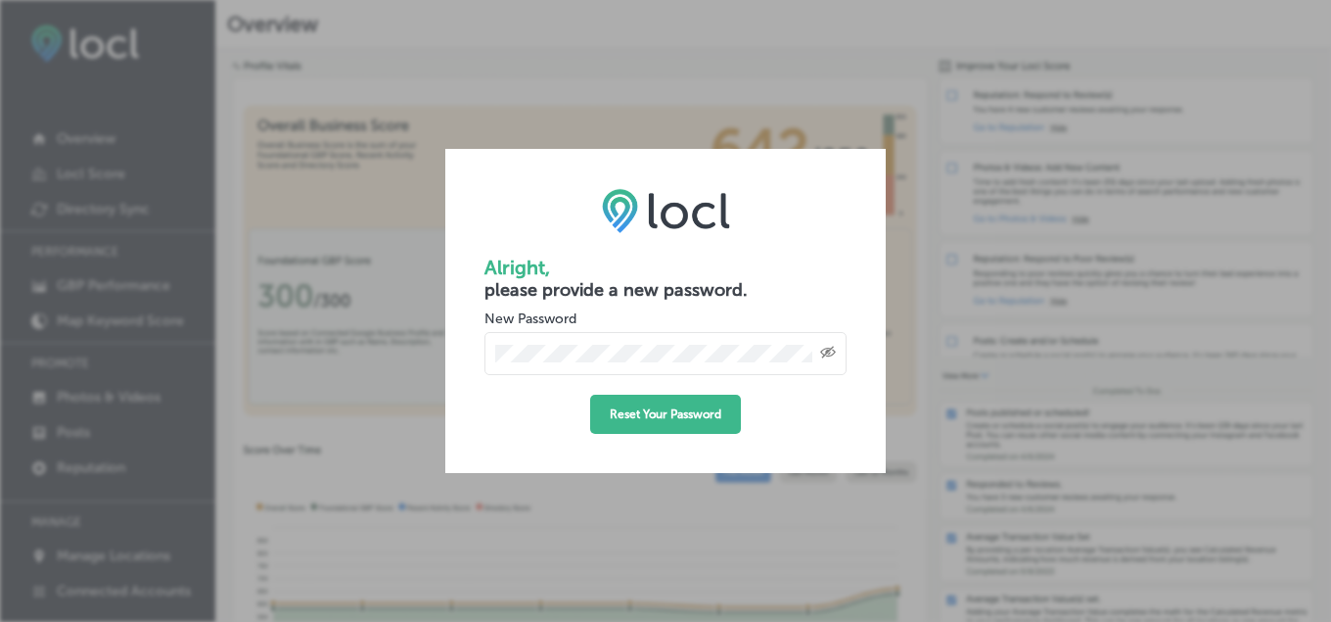 The image size is (1331, 622). What do you see at coordinates (666, 290) in the screenshot?
I see `h2: please provide a new password.` at bounding box center [666, 290].